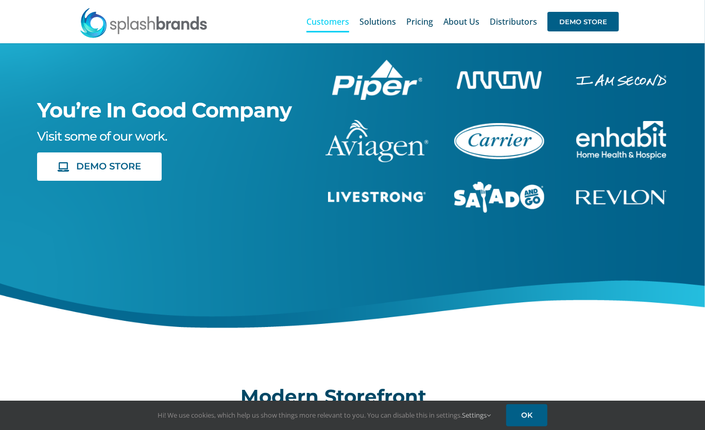 The width and height of the screenshot is (705, 430). What do you see at coordinates (621, 80) in the screenshot?
I see `img: I Am Second Store` at bounding box center [621, 80].